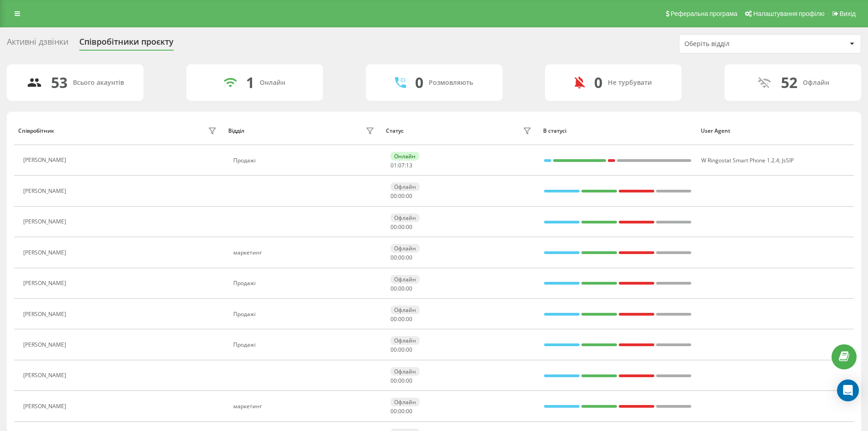  Describe the element at coordinates (789, 82) in the screenshot. I see `div: 52` at that location.